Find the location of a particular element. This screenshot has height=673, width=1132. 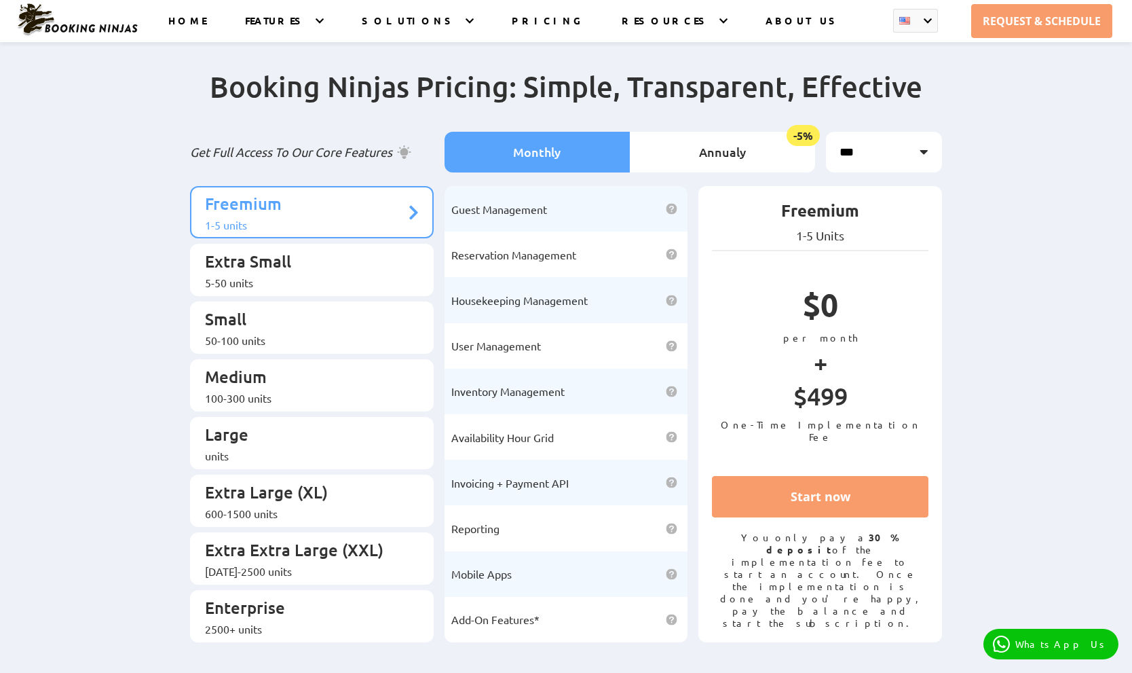

span: Reporting is located at coordinates (475, 528).